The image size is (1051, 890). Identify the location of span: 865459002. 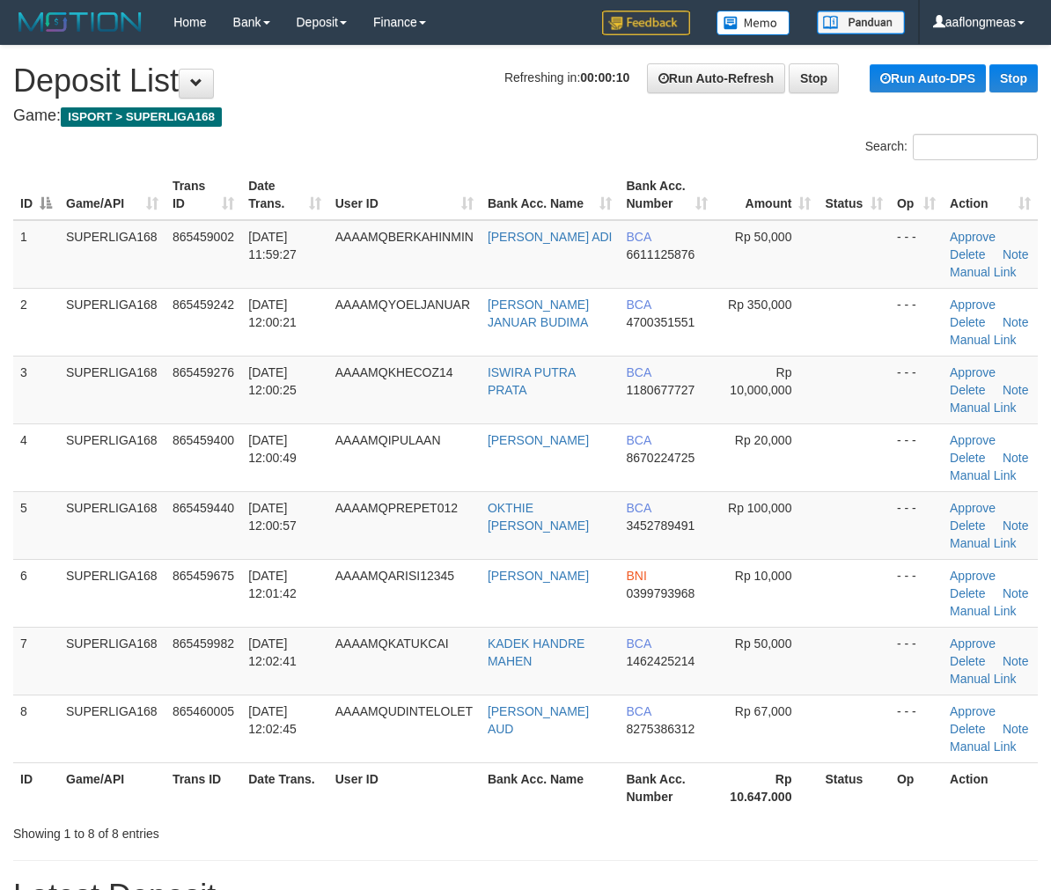
(203, 237).